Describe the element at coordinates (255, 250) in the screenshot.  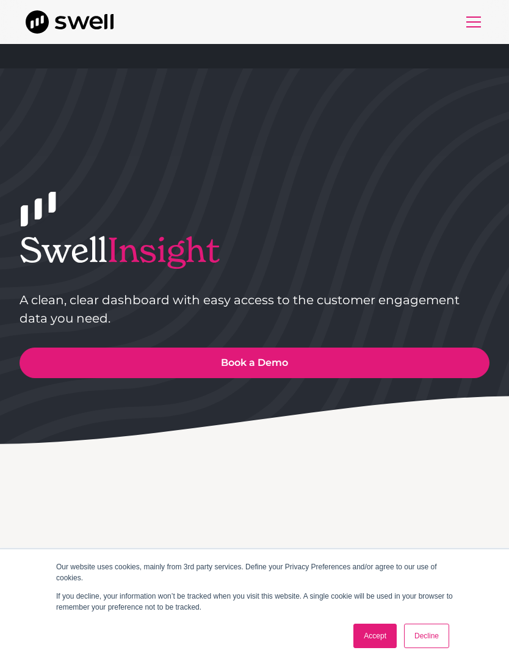
I see `h1: Swell` at that location.